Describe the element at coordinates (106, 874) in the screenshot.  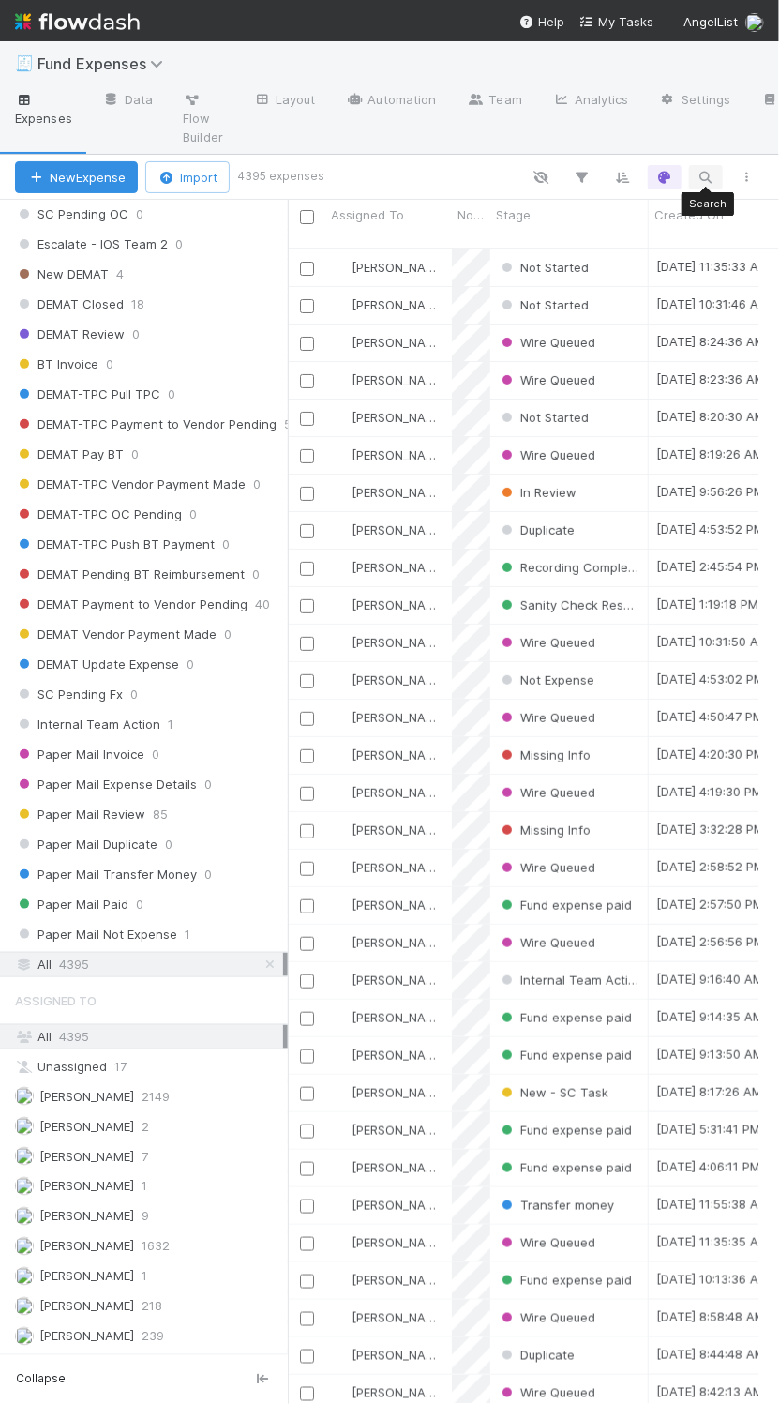
I see `span: Paper Mail Transfer Money` at that location.